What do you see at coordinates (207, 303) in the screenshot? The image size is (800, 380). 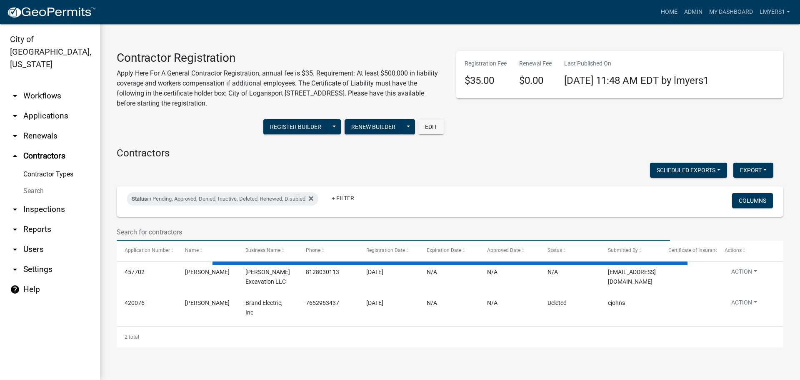 I see `span: Darrell Boyd` at bounding box center [207, 303].